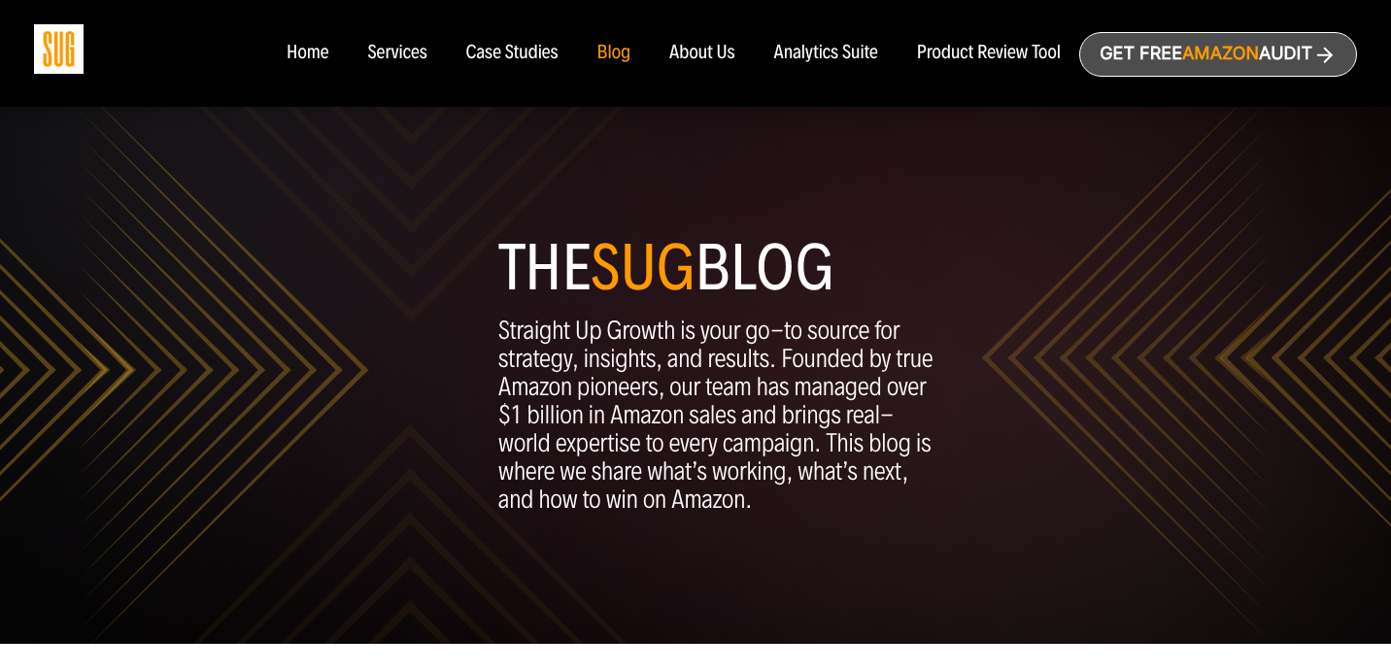  What do you see at coordinates (396, 53) in the screenshot?
I see `div: Services` at bounding box center [396, 53].